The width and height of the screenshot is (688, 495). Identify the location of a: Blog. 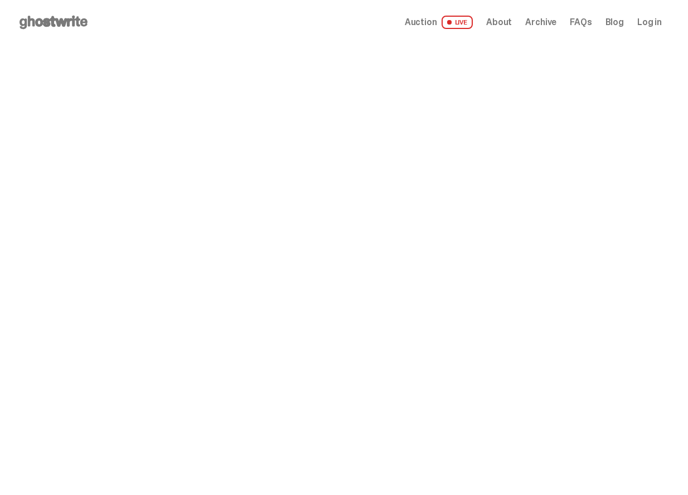
(614, 22).